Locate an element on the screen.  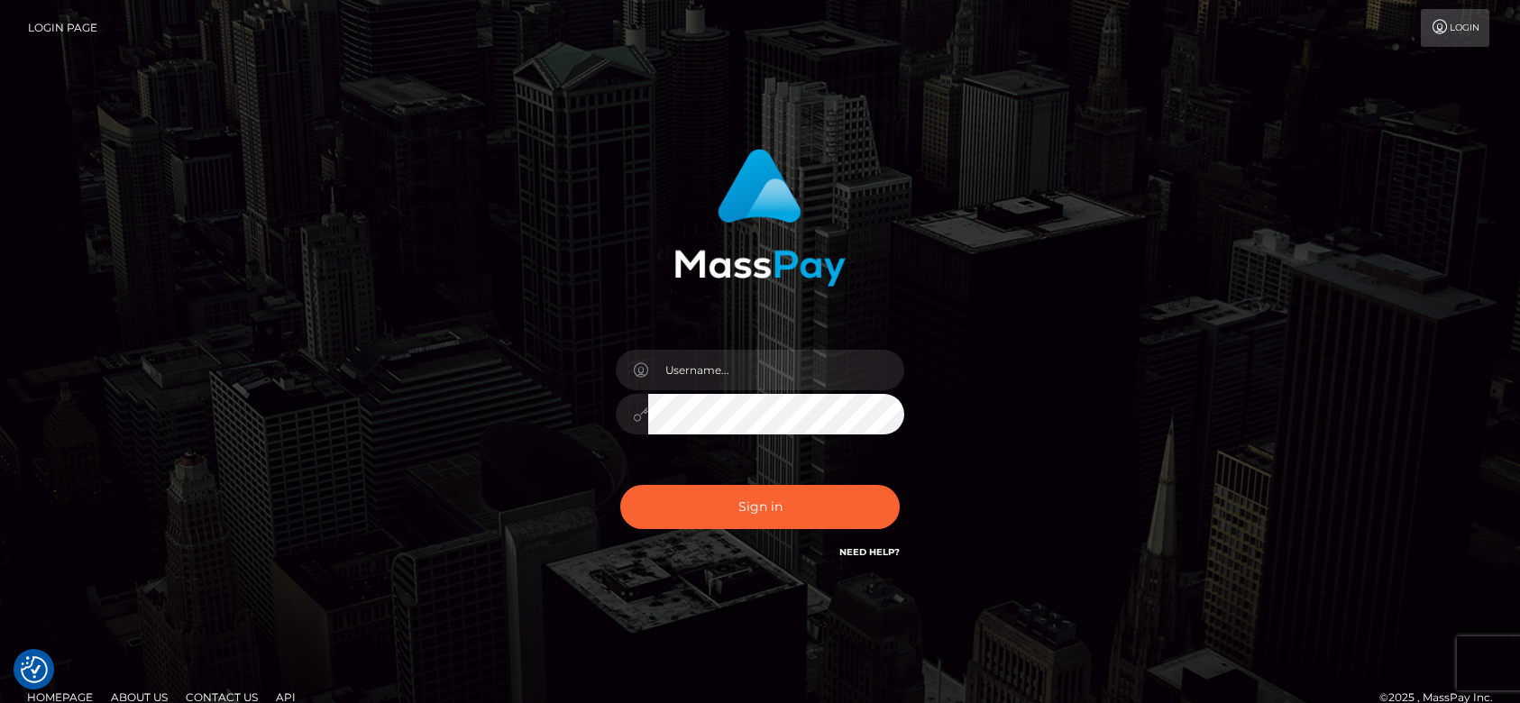
a: Need Help? is located at coordinates (869, 552).